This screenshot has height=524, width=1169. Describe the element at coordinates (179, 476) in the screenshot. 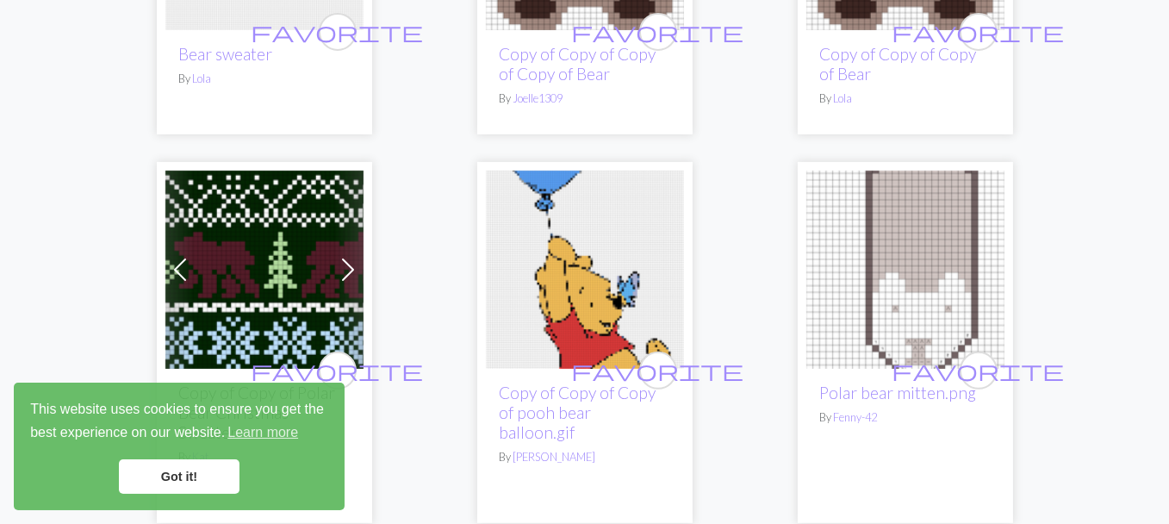

I see `a: dismiss cookie message` at that location.